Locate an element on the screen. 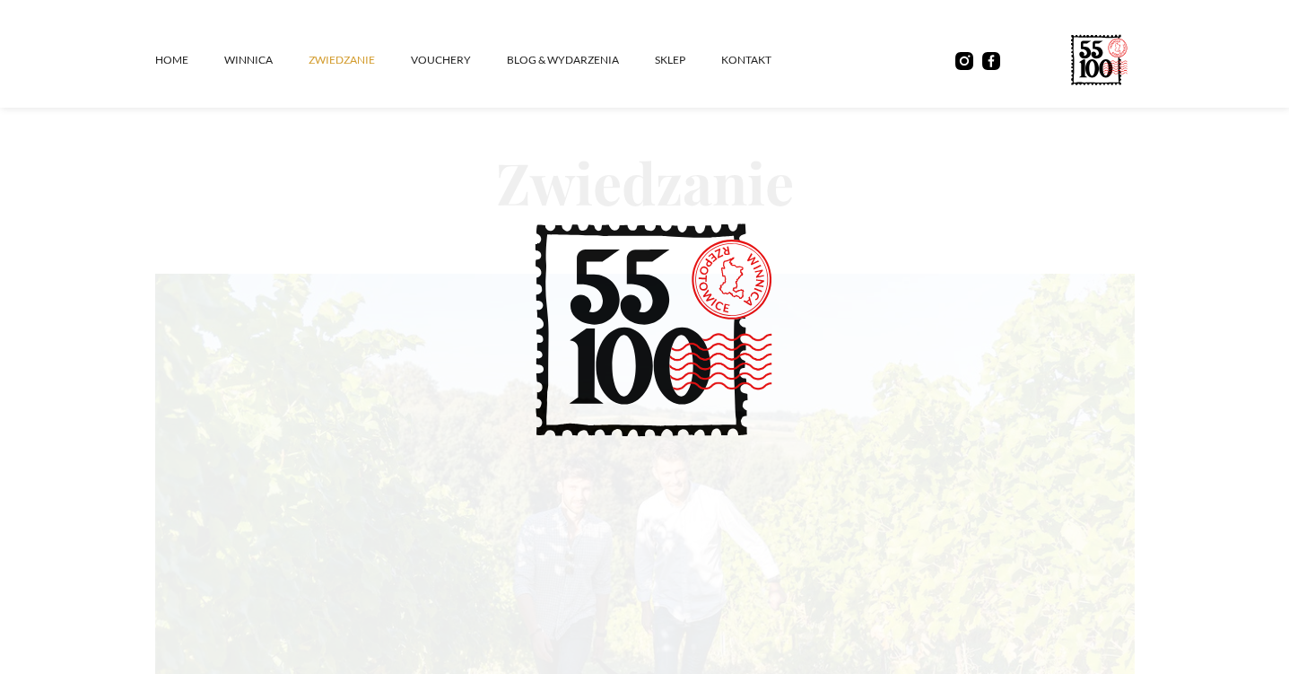 The image size is (1289, 674). a: ZWIEDZANIE is located at coordinates (360, 60).